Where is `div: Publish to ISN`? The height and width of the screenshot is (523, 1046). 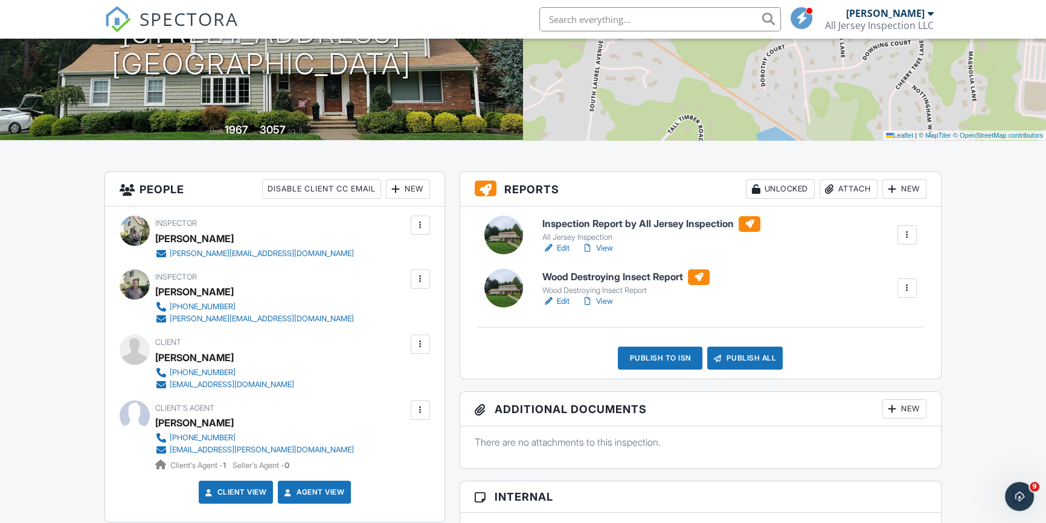 div: Publish to ISN is located at coordinates (660, 358).